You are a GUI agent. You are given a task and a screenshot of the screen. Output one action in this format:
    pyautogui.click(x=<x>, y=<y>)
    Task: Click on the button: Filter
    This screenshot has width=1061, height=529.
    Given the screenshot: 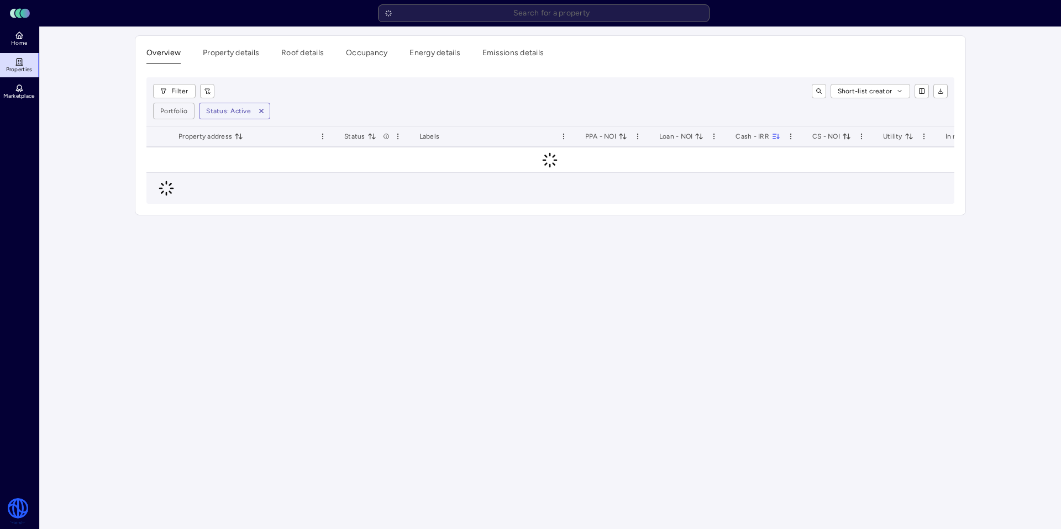 What is the action you would take?
    pyautogui.click(x=174, y=91)
    